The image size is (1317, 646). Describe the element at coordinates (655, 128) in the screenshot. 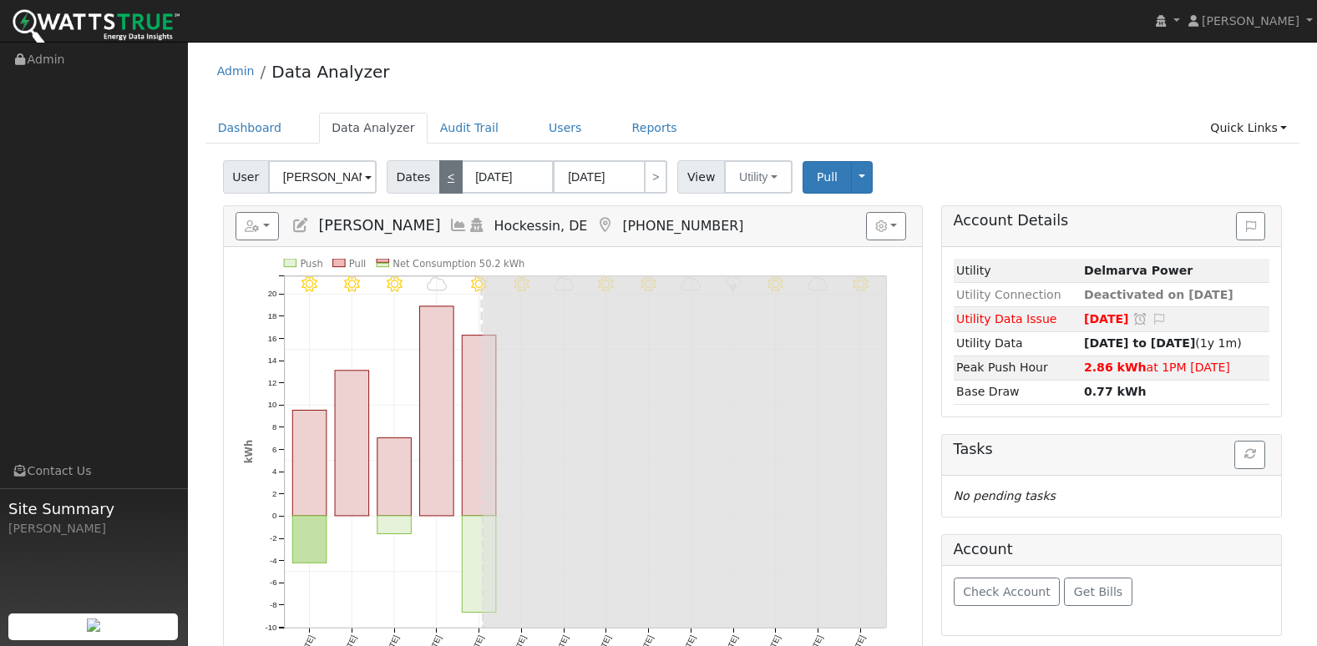

I see `a: Reports` at that location.